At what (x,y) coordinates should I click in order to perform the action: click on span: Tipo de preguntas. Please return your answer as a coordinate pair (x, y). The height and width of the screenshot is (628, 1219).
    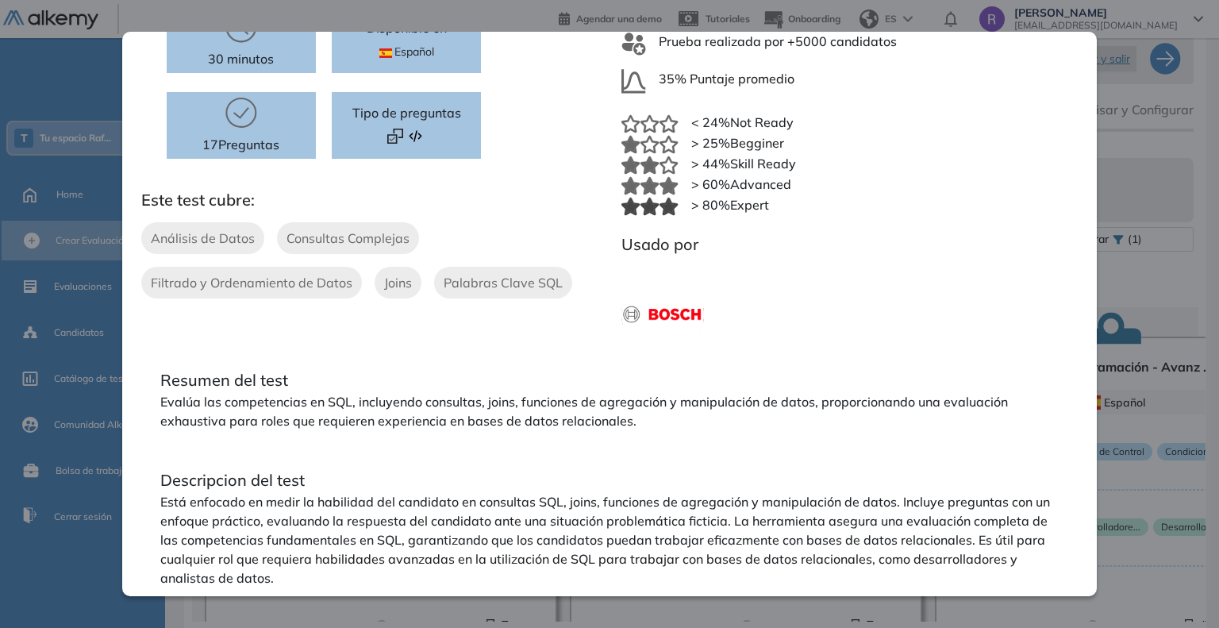
    Looking at the image, I should click on (406, 113).